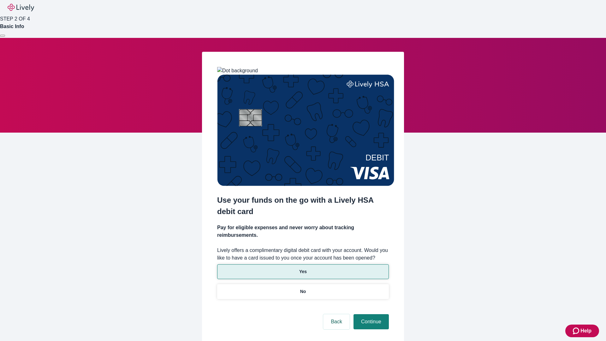 Image resolution: width=606 pixels, height=341 pixels. I want to click on span: Help, so click(586, 331).